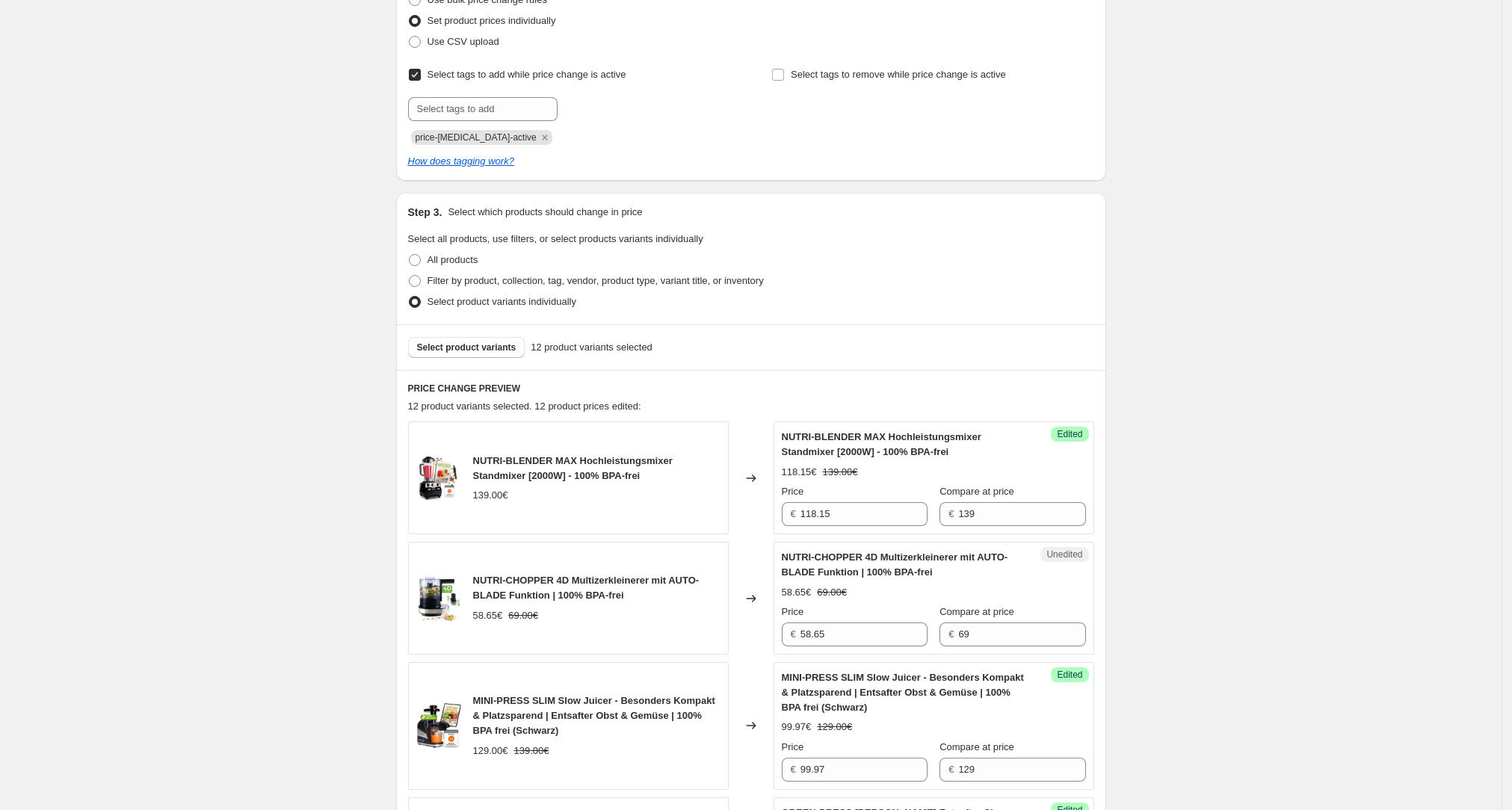  Describe the element at coordinates (461, 161) in the screenshot. I see `a: How does tagging work?` at that location.